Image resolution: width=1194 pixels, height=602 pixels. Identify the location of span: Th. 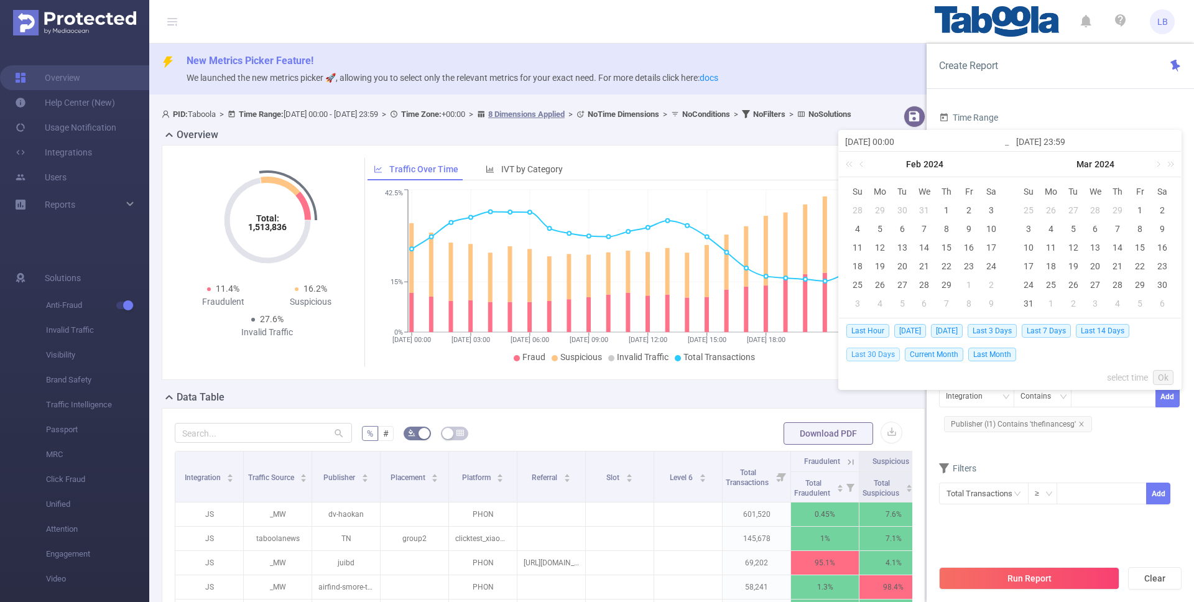
(946, 191).